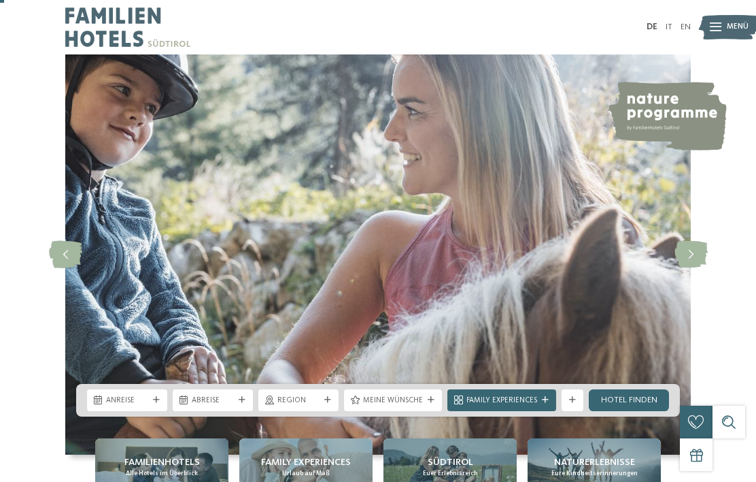 The image size is (756, 482). Describe the element at coordinates (378, 254) in the screenshot. I see `img: Familienhotels Südtirol: The happy family places` at that location.